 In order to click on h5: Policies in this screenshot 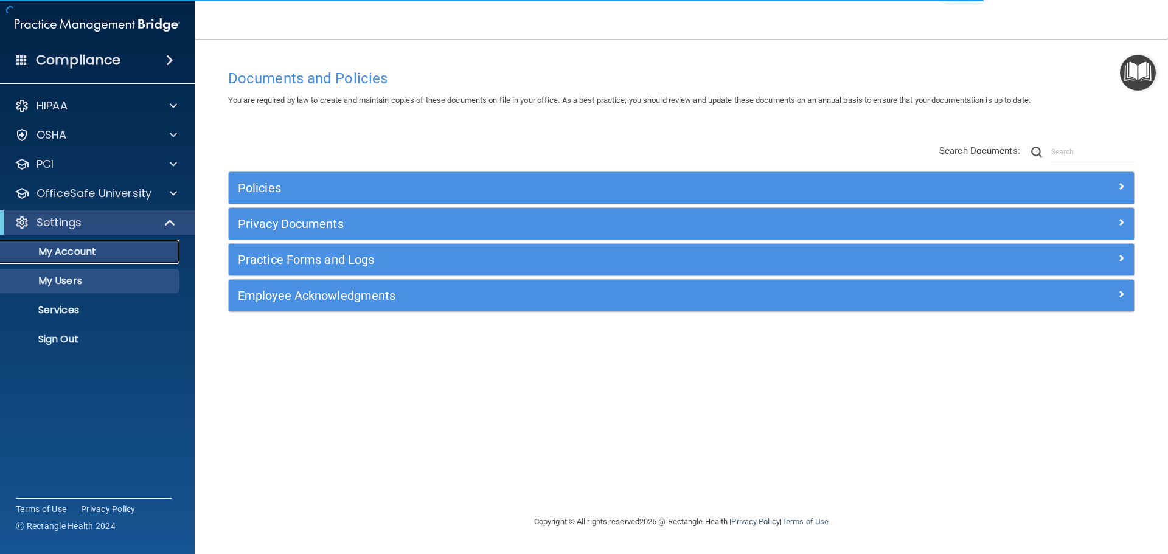, I will do `click(568, 188)`.